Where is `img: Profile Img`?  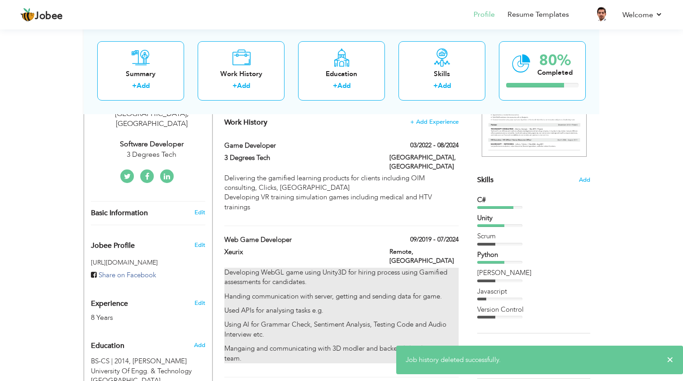
img: Profile Img is located at coordinates (602, 14).